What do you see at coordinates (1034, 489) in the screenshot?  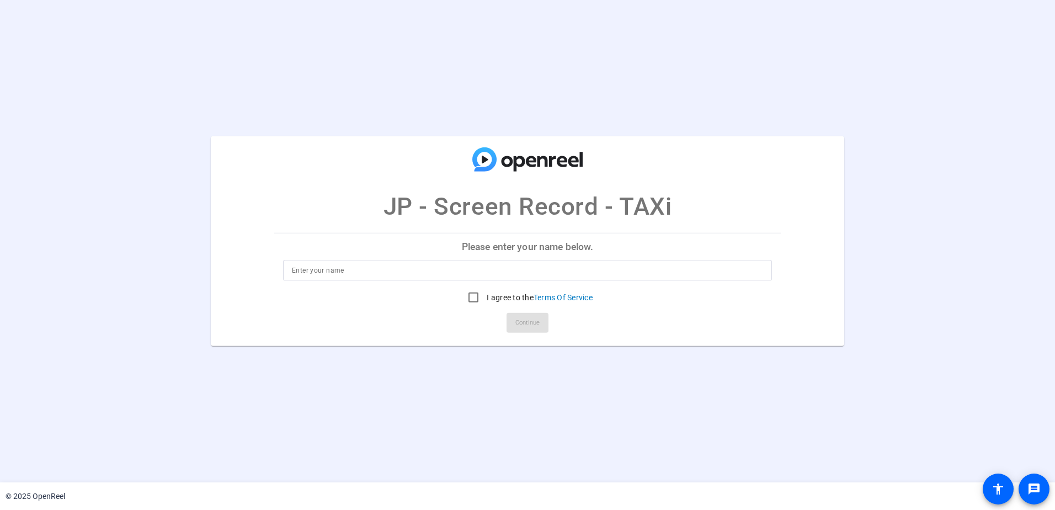 I see `mat-icon: message` at bounding box center [1034, 489].